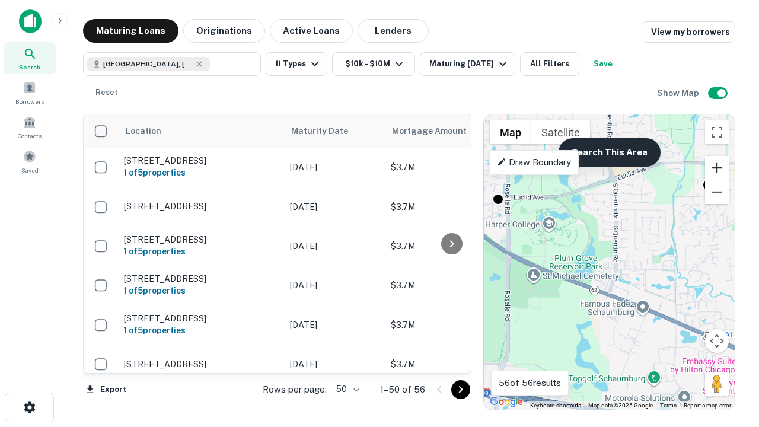 Image resolution: width=759 pixels, height=427 pixels. I want to click on div: Saved, so click(30, 161).